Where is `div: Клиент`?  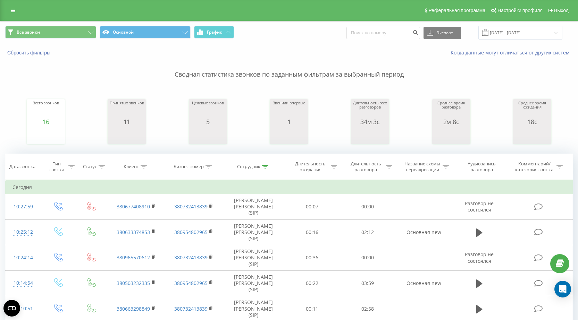 div: Клиент is located at coordinates (131, 167).